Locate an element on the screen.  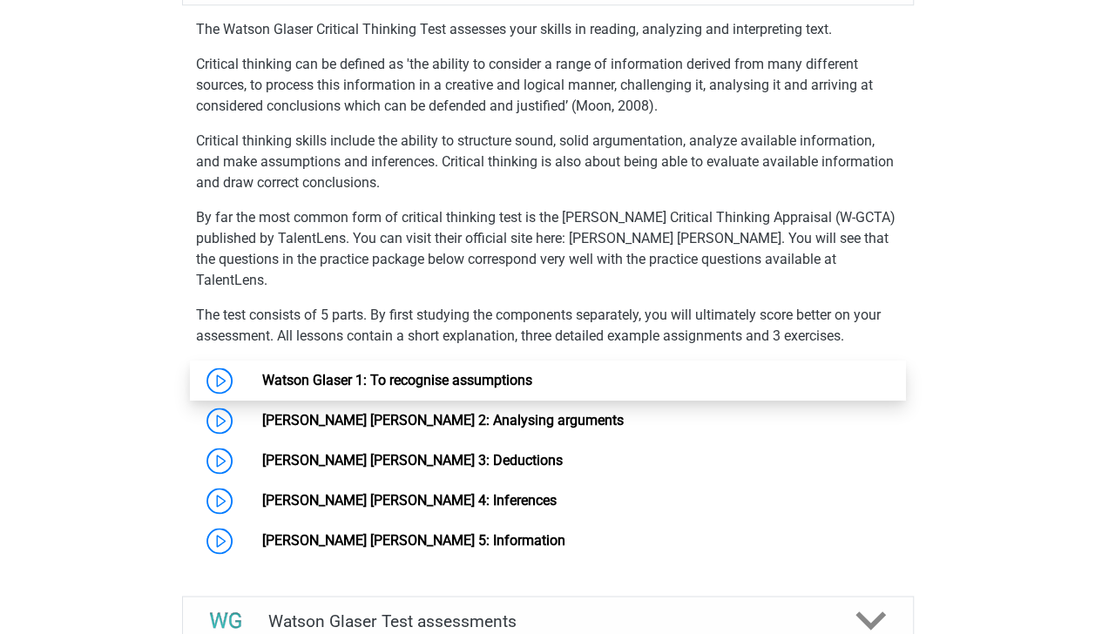
p: The test consists of 5 parts. By first studying the components separately, you will ultimately sc... is located at coordinates (548, 326).